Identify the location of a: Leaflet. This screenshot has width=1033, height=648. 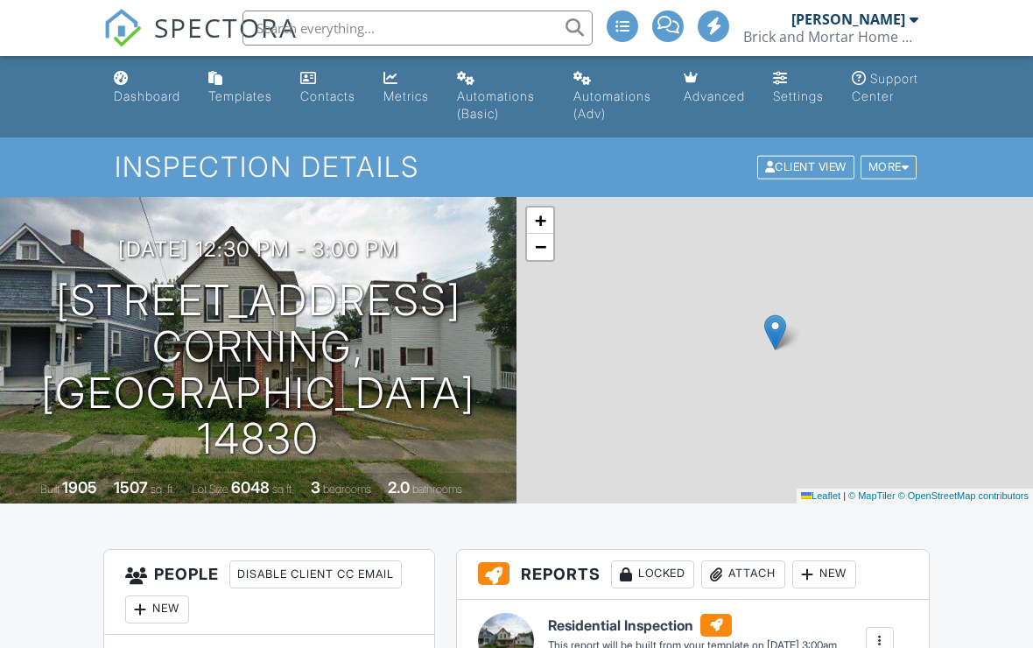
(821, 496).